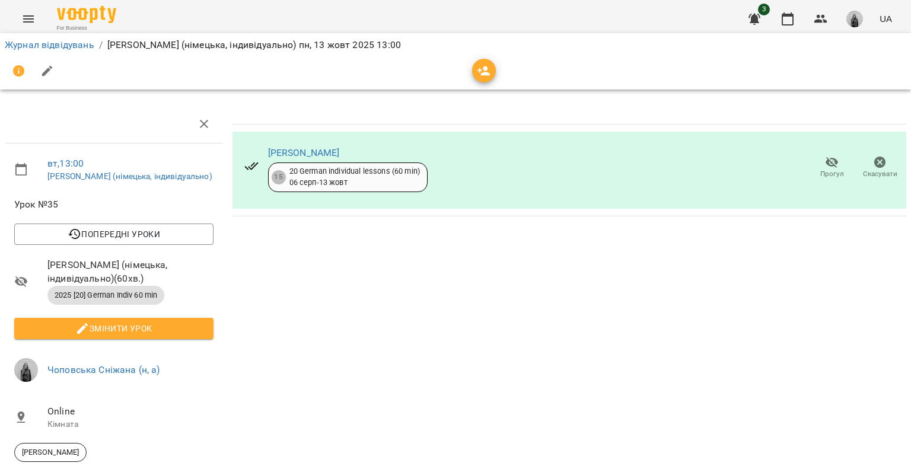 The width and height of the screenshot is (911, 469). I want to click on span: UA, so click(885, 18).